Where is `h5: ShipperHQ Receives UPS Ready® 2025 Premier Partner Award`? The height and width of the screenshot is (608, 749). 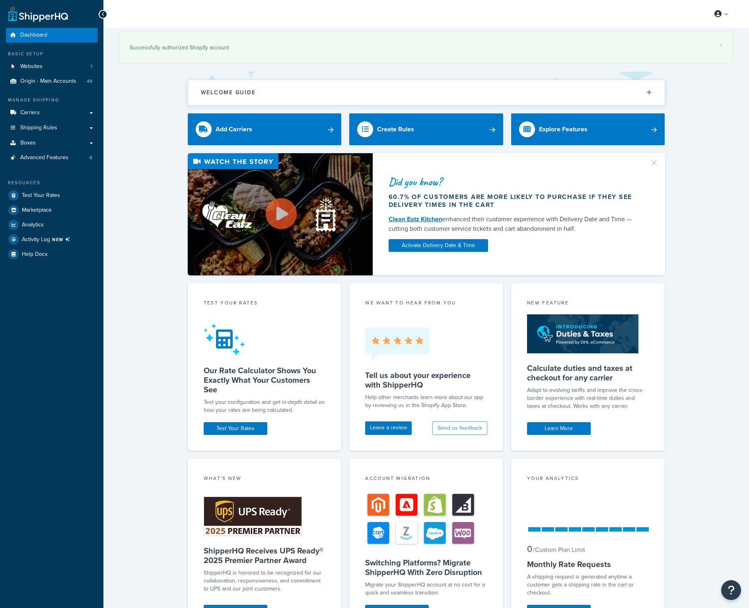
h5: ShipperHQ Receives UPS Ready® 2025 Premier Partner Award is located at coordinates (265, 555).